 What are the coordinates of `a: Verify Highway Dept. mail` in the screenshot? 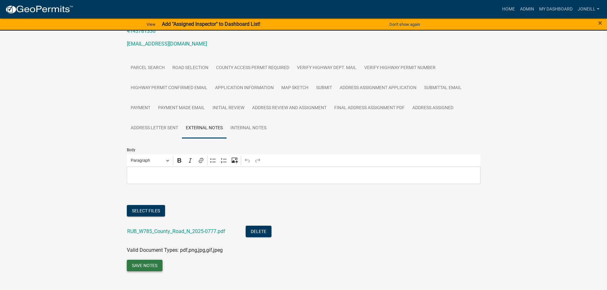 It's located at (327, 68).